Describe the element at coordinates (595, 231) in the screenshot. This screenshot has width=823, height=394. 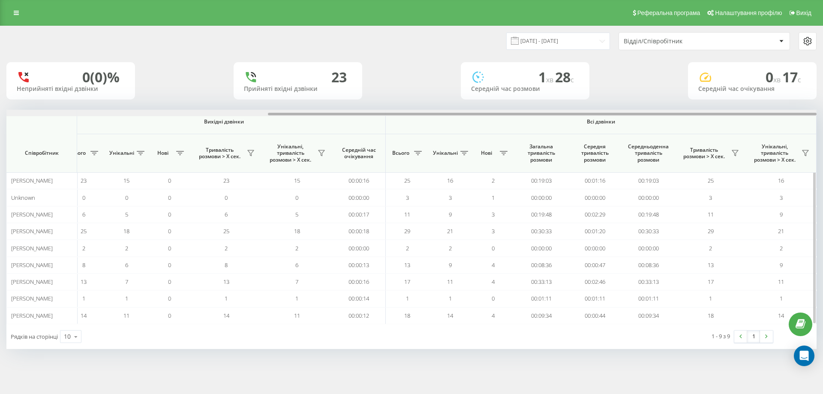
I see `td: 00:01:20` at that location.